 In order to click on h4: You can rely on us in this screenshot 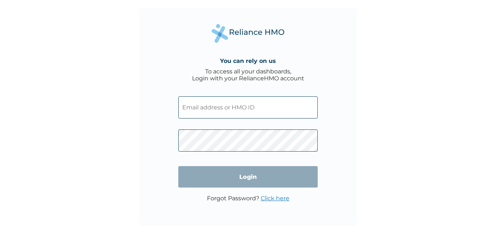, I will do `click(248, 61)`.